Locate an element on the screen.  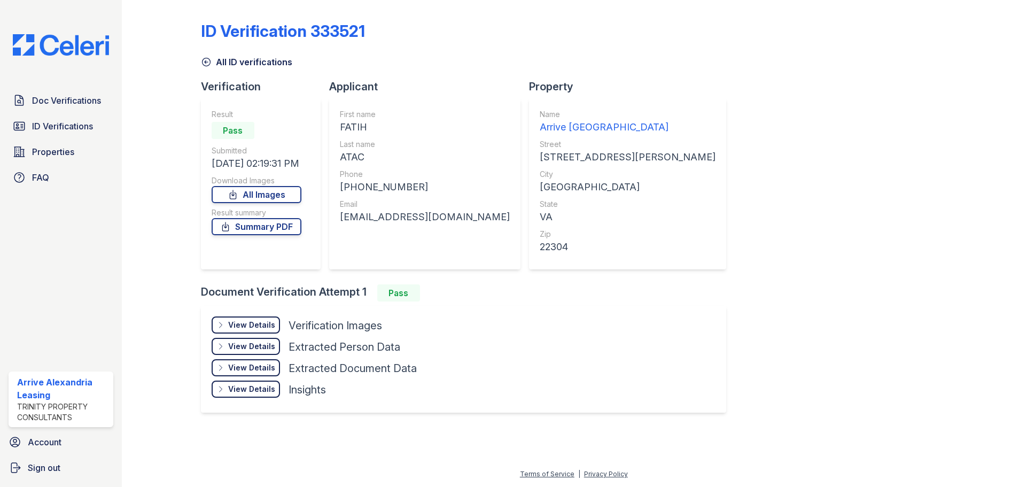
div: Extracted Document Data is located at coordinates (353, 368).